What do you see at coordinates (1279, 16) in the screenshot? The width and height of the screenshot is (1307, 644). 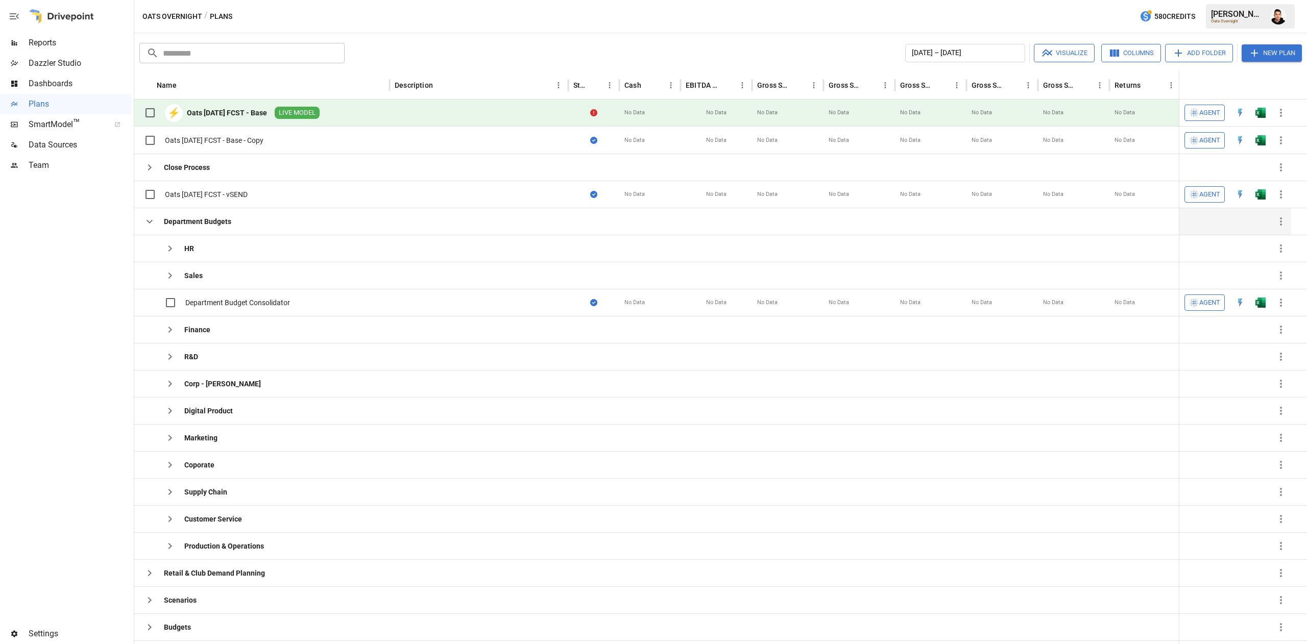 I see `button: Francisco Sanchez` at bounding box center [1279, 16].